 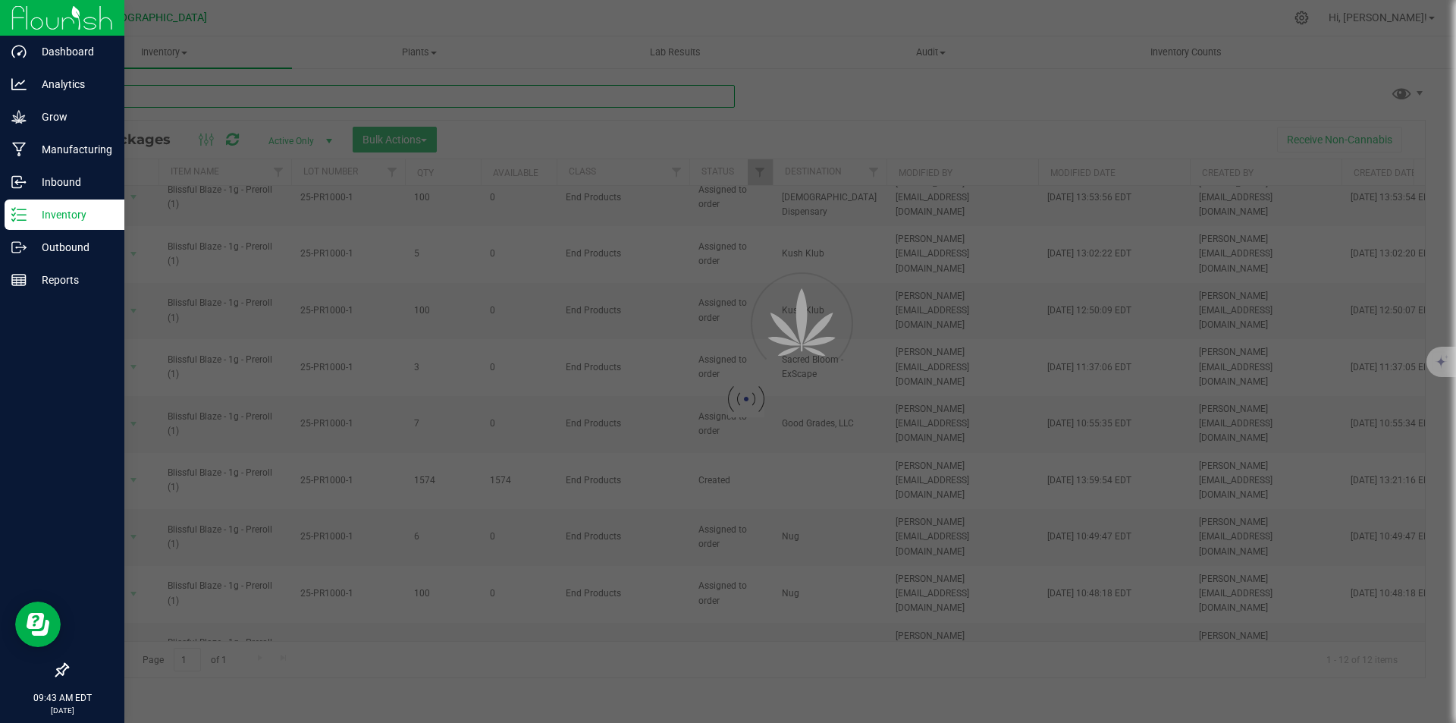 I want to click on inline-svg: Inventory, so click(x=19, y=215).